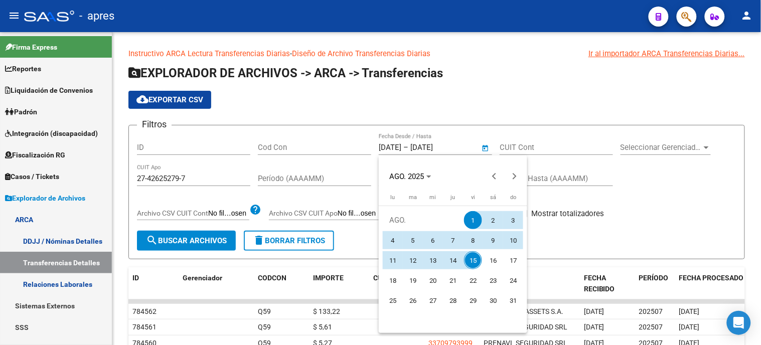  Describe the element at coordinates (393, 240) in the screenshot. I see `span: 4` at that location.